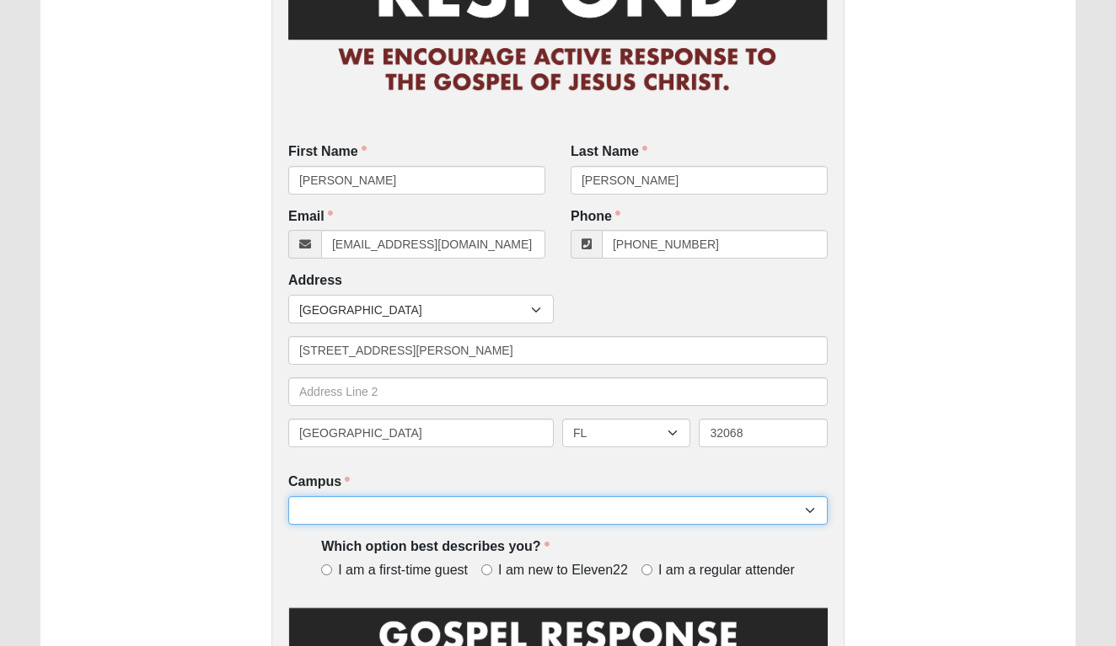 The height and width of the screenshot is (646, 1116). I want to click on span: I am new to Eleven22, so click(563, 570).